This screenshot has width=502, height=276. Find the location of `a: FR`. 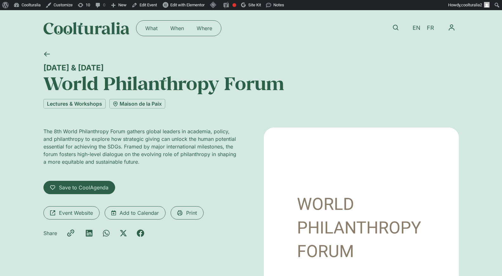

a: FR is located at coordinates (431, 28).